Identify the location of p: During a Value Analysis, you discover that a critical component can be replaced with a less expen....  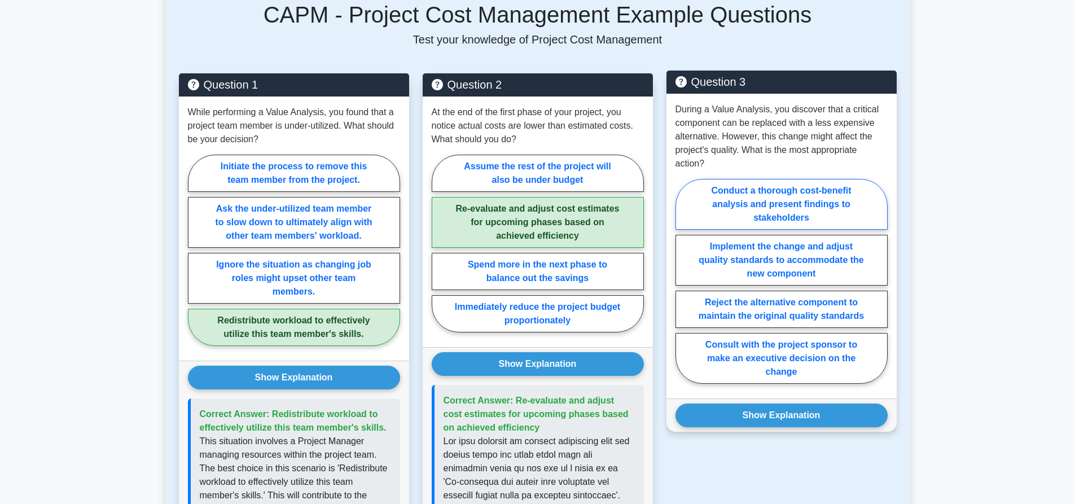
(782, 137).